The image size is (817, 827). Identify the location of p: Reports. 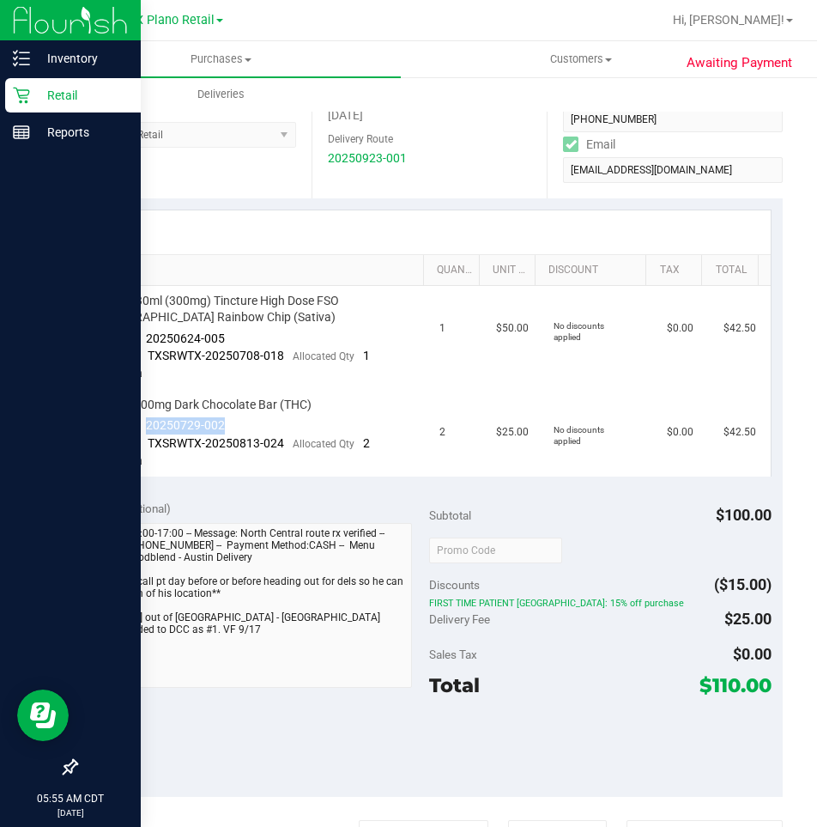
(82, 132).